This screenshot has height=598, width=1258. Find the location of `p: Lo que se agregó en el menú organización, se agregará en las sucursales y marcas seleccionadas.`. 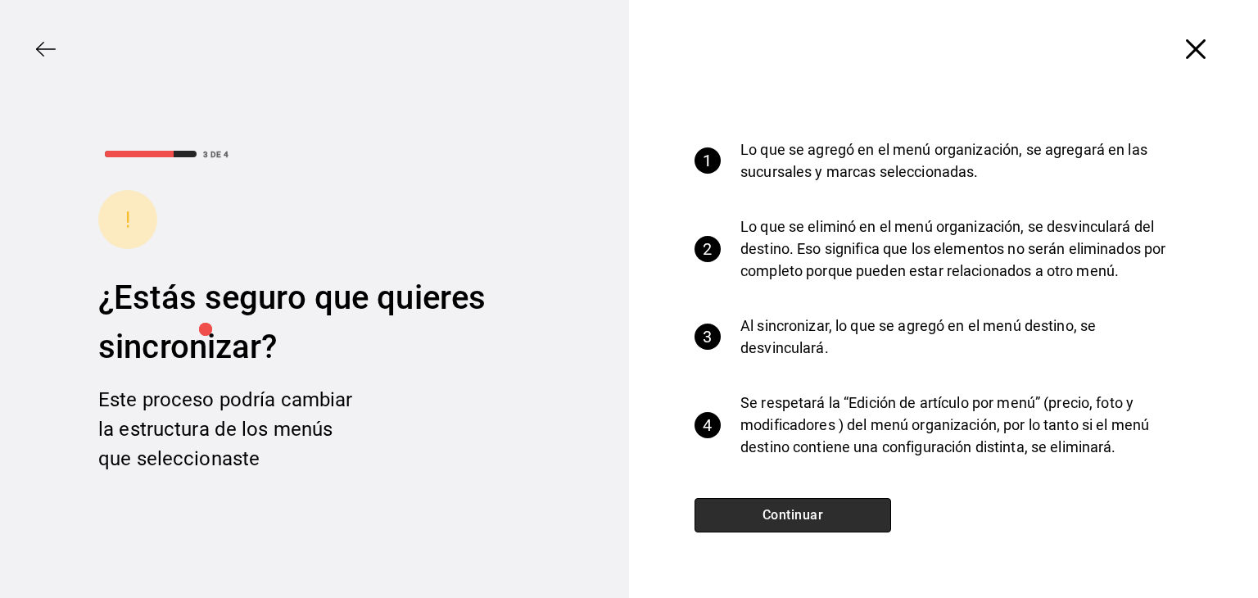

p: Lo que se agregó en el menú organización, se agregará en las sucursales y marcas seleccionadas. is located at coordinates (960, 161).